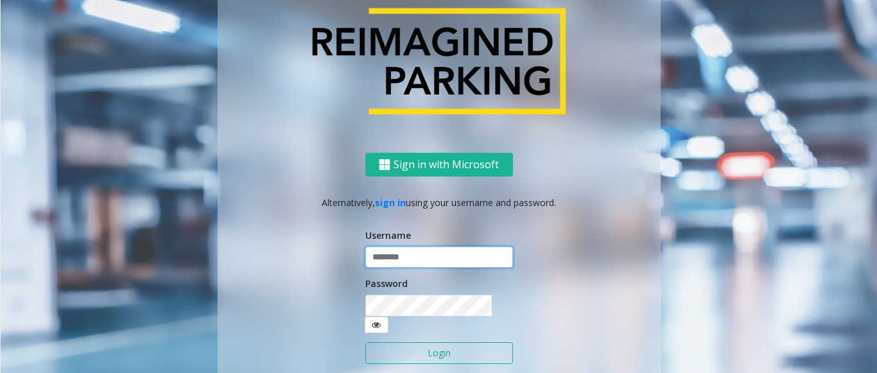 This screenshot has height=373, width=877. I want to click on a: sign in, so click(390, 202).